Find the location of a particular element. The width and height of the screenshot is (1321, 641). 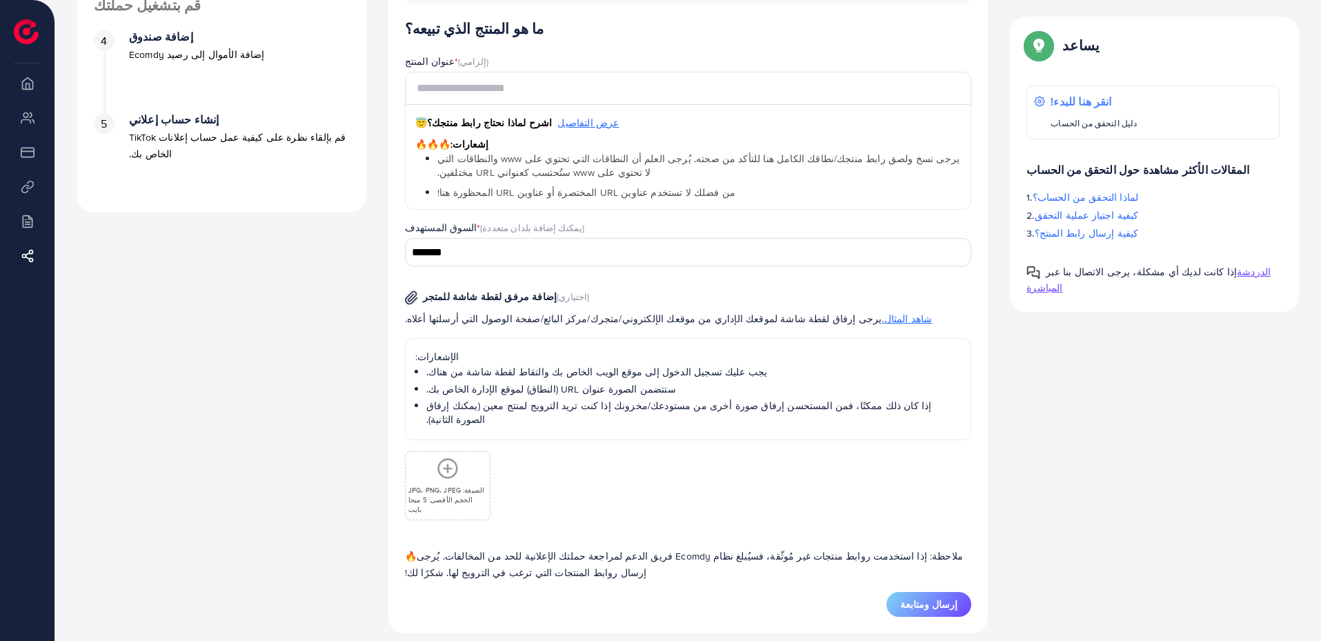

font: إضافة صندوق is located at coordinates (161, 37).